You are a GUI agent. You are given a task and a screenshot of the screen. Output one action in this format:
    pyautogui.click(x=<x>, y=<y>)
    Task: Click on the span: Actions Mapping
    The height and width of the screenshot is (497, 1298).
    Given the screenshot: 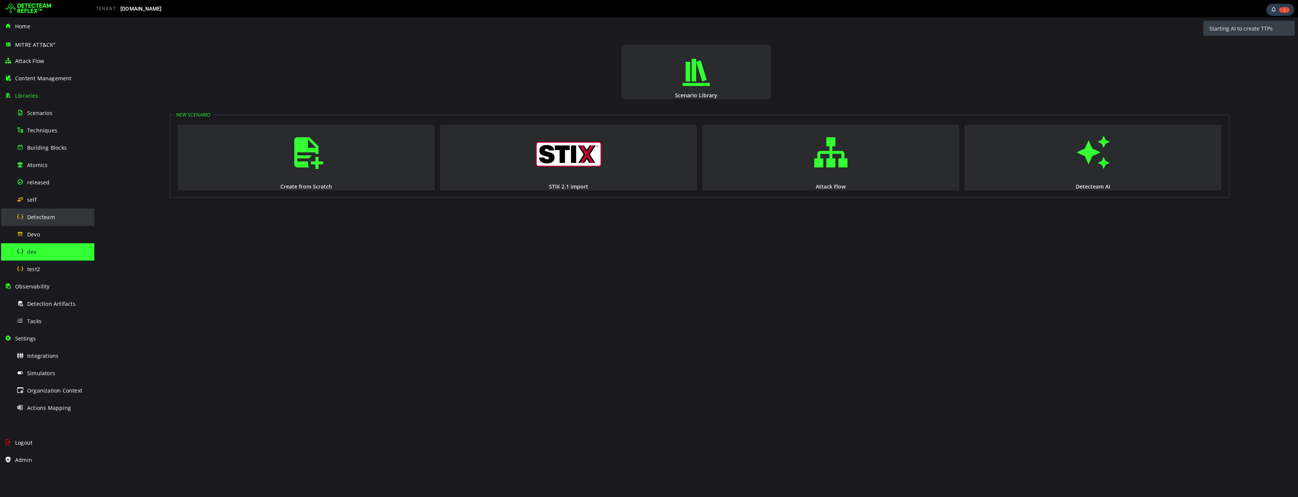 What is the action you would take?
    pyautogui.click(x=49, y=408)
    